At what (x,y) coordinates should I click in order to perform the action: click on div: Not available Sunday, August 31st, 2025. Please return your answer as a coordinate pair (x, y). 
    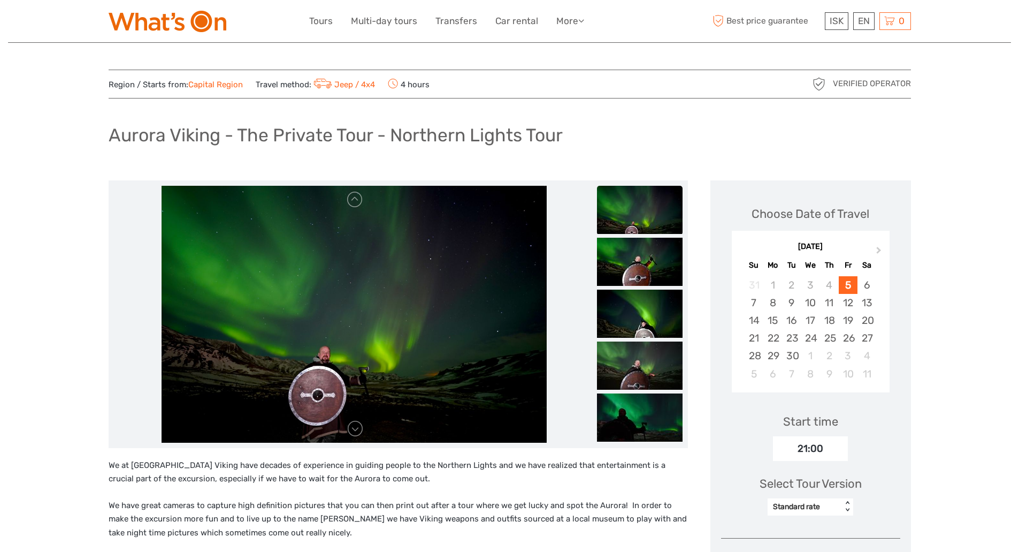
    Looking at the image, I should click on (754, 285).